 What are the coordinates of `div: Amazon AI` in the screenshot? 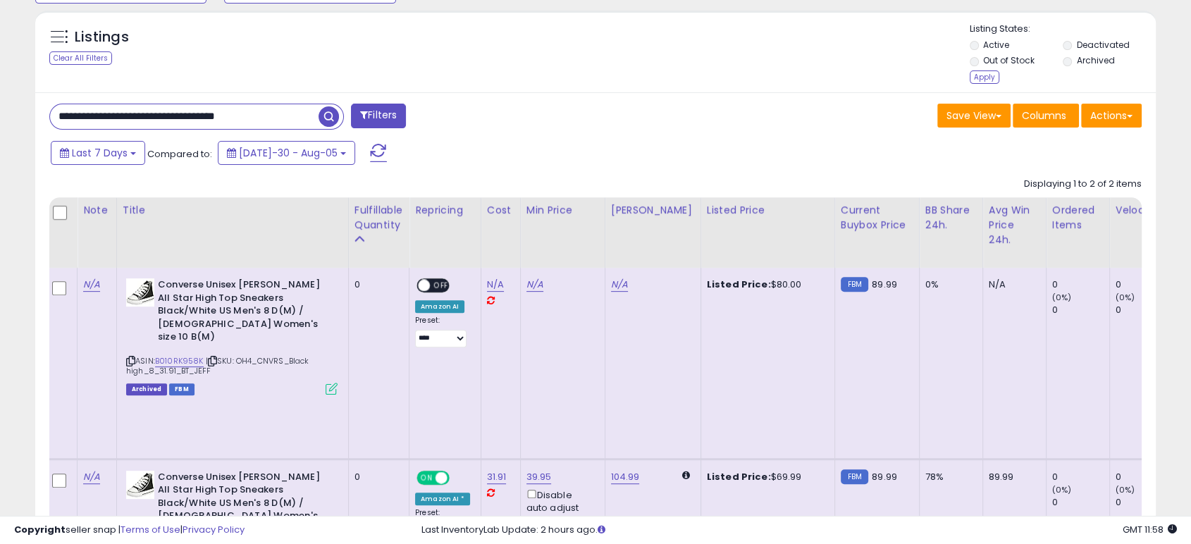 It's located at (440, 307).